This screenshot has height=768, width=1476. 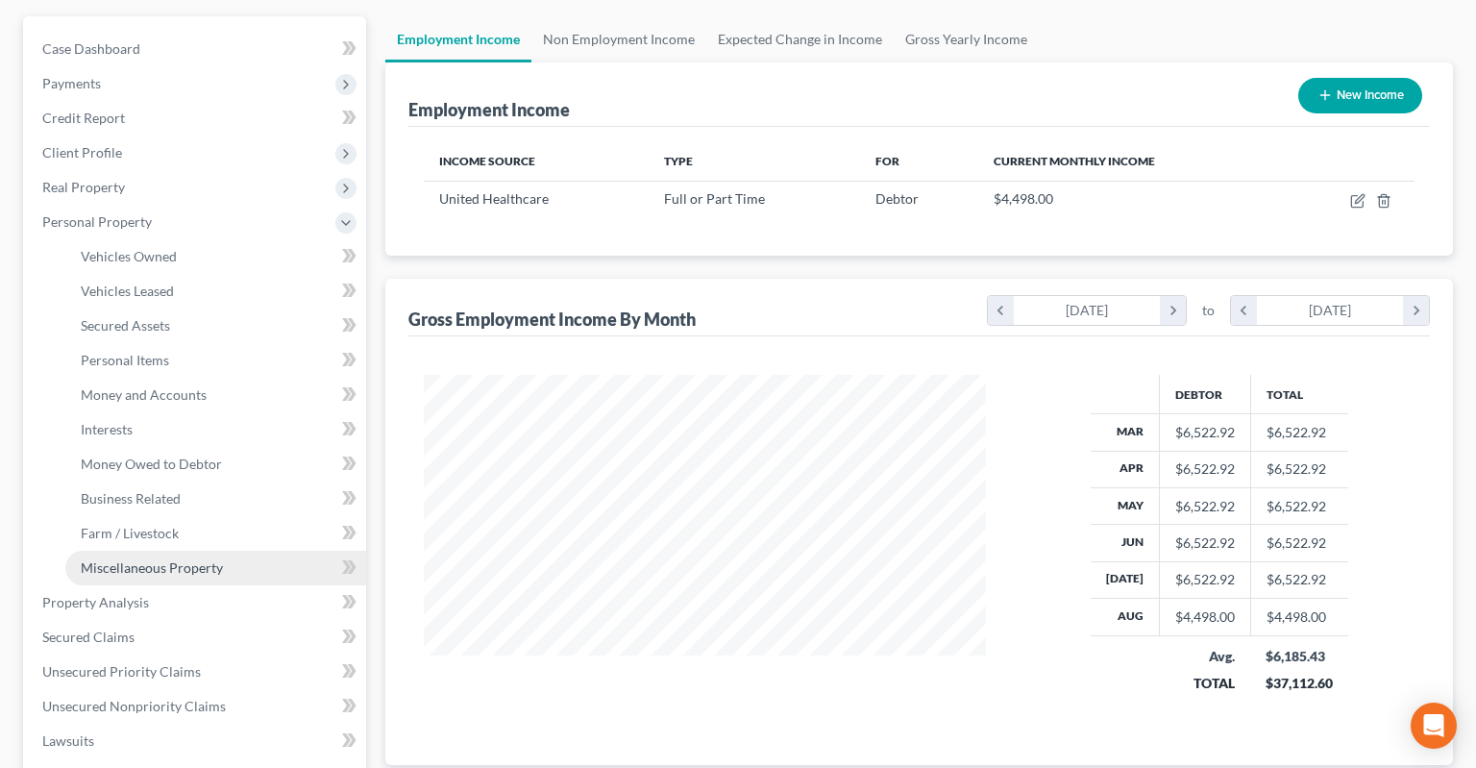 What do you see at coordinates (107, 429) in the screenshot?
I see `span: Interests` at bounding box center [107, 429].